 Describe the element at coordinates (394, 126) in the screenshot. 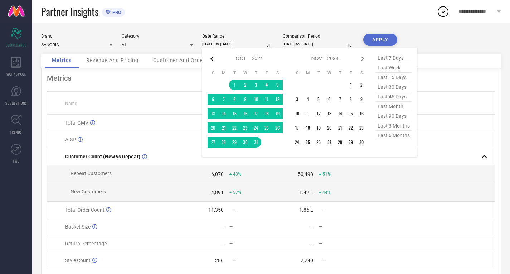

I see `span: last 3 months` at that location.